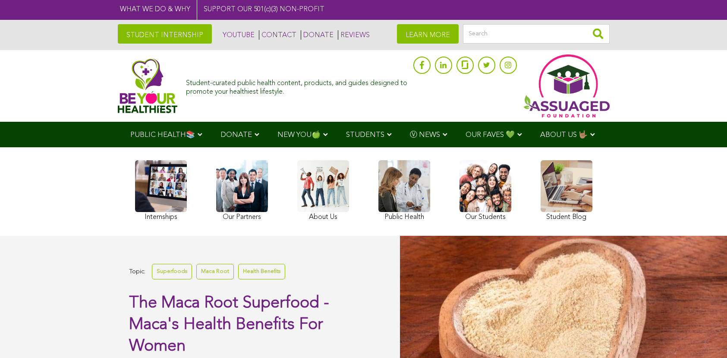 The width and height of the screenshot is (727, 358). What do you see at coordinates (537, 34) in the screenshot?
I see `input: Search` at bounding box center [537, 34].